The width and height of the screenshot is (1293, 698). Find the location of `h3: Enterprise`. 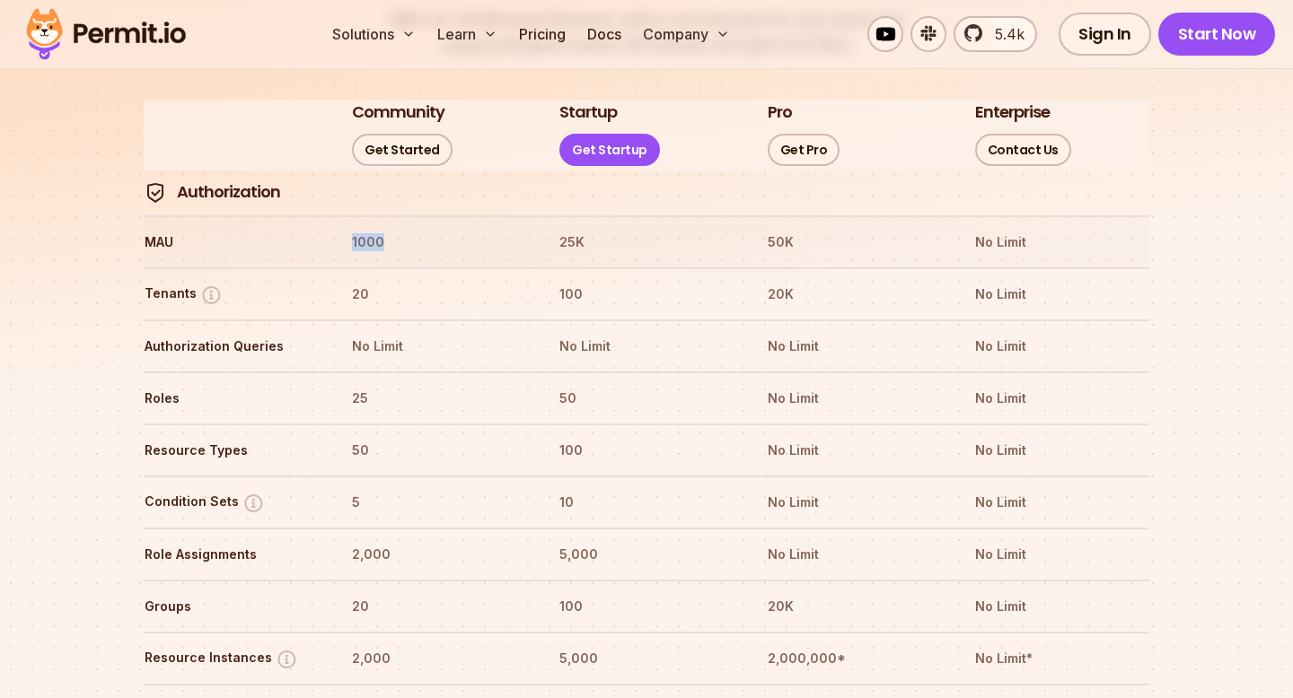

h3: Enterprise is located at coordinates (1012, 112).